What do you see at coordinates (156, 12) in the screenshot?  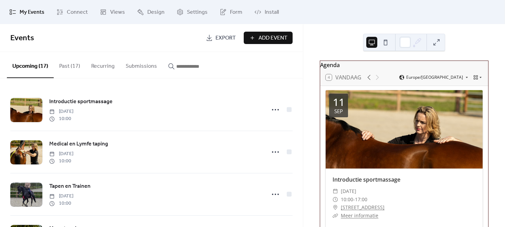 I see `span: Design` at bounding box center [156, 12].